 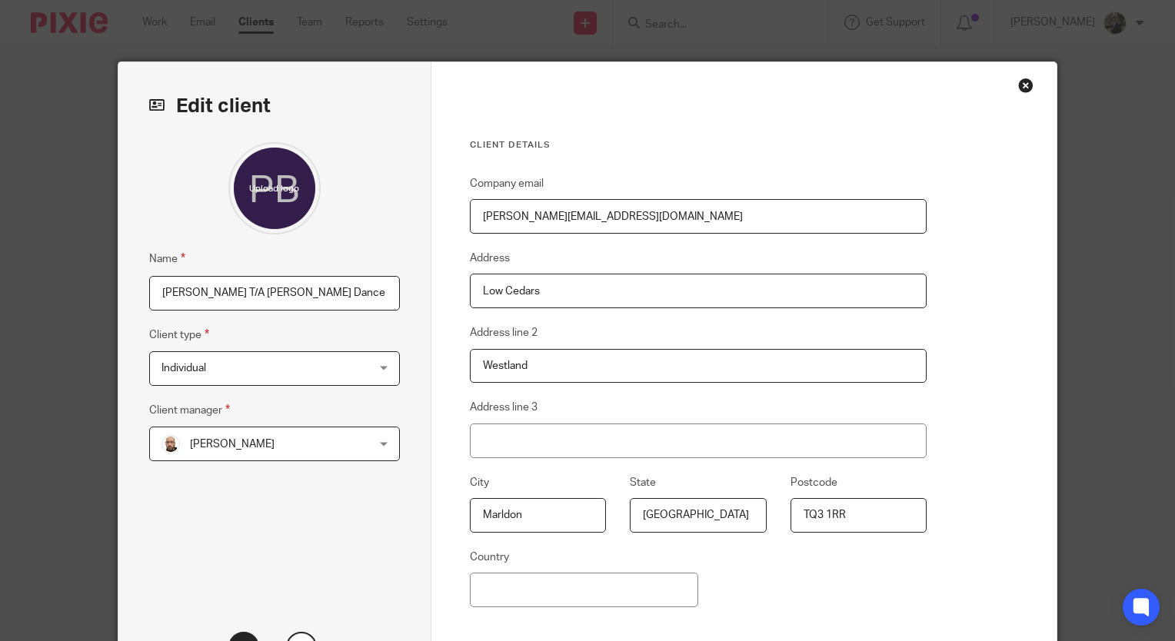 What do you see at coordinates (179, 335) in the screenshot?
I see `label: Client type` at bounding box center [179, 335].